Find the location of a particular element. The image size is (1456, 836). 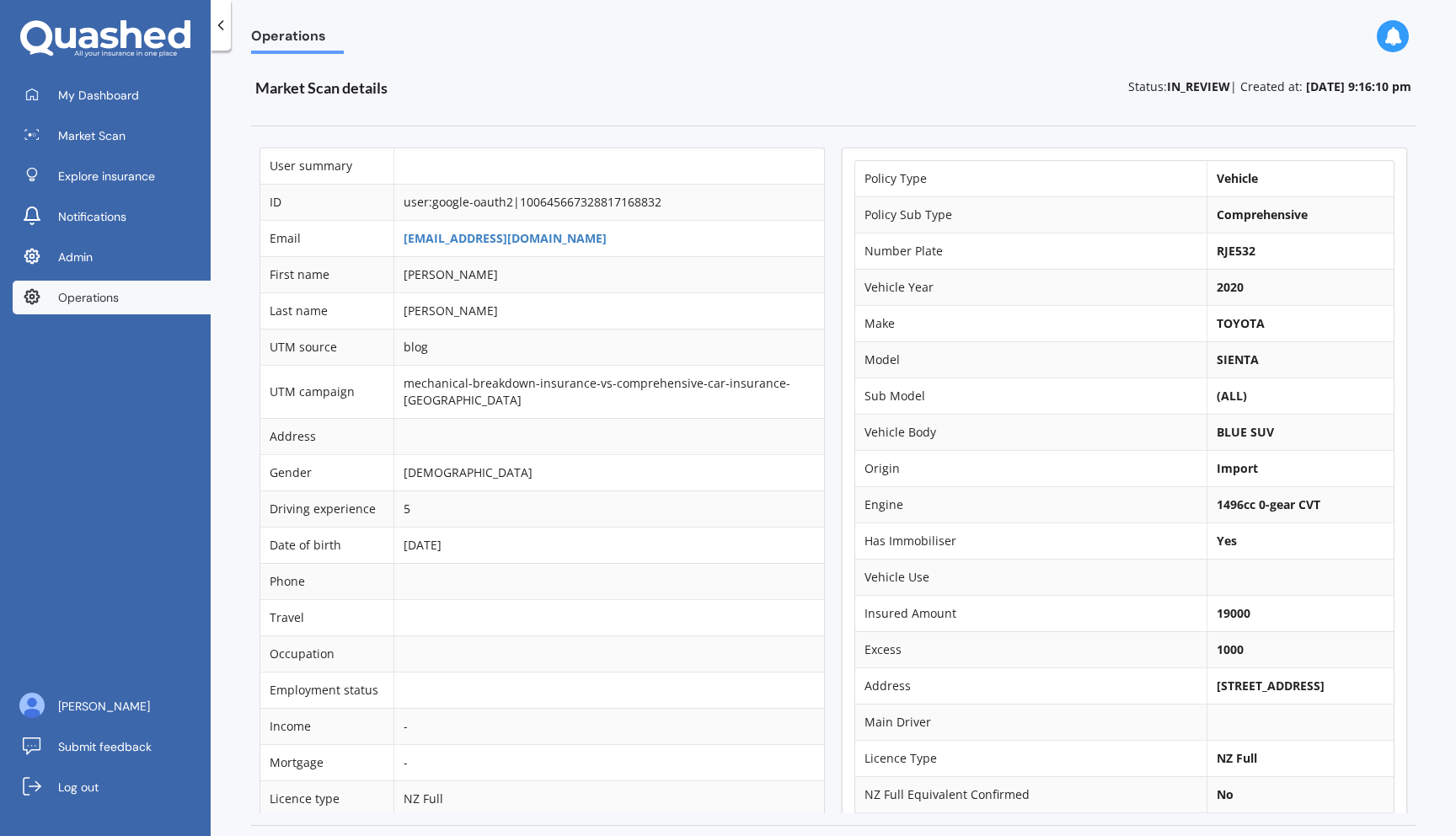

td: Make is located at coordinates (1031, 322).